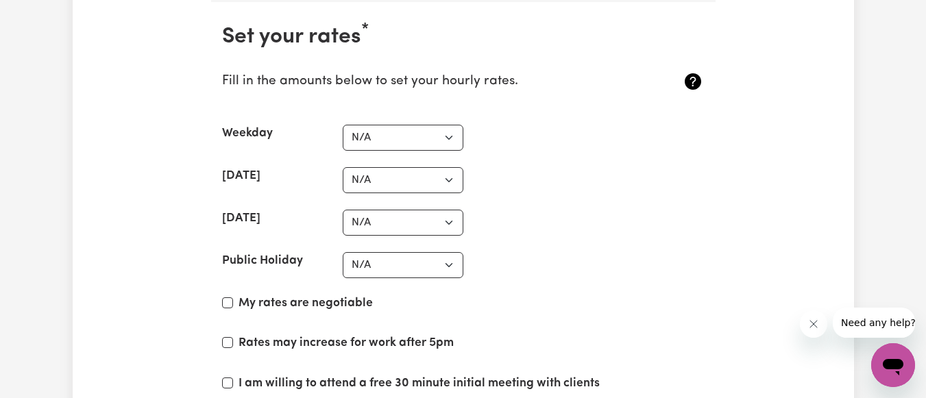 Image resolution: width=926 pixels, height=398 pixels. I want to click on span: Need any help?, so click(45, 15).